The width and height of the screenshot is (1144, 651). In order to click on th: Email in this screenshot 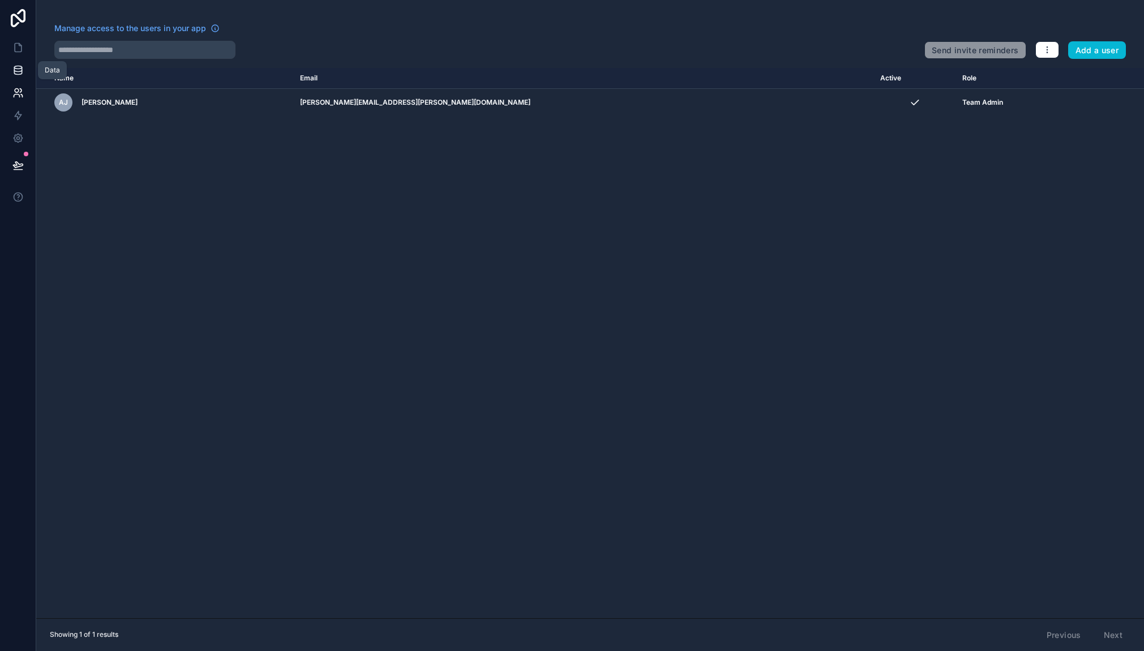, I will do `click(583, 78)`.